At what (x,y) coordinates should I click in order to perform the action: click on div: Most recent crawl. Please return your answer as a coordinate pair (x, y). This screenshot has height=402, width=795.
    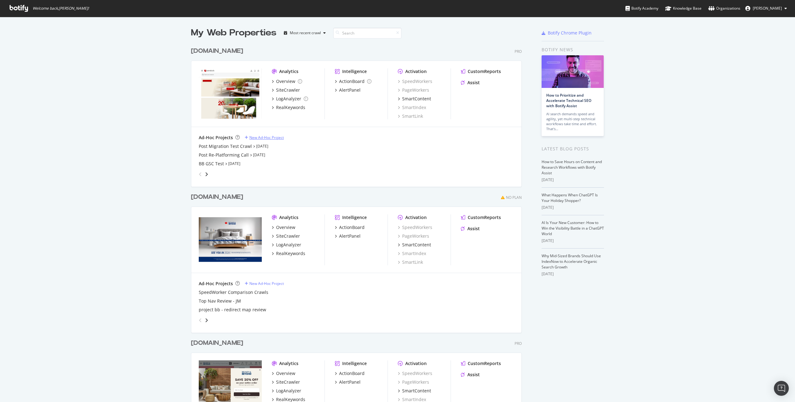
    Looking at the image, I should click on (305, 33).